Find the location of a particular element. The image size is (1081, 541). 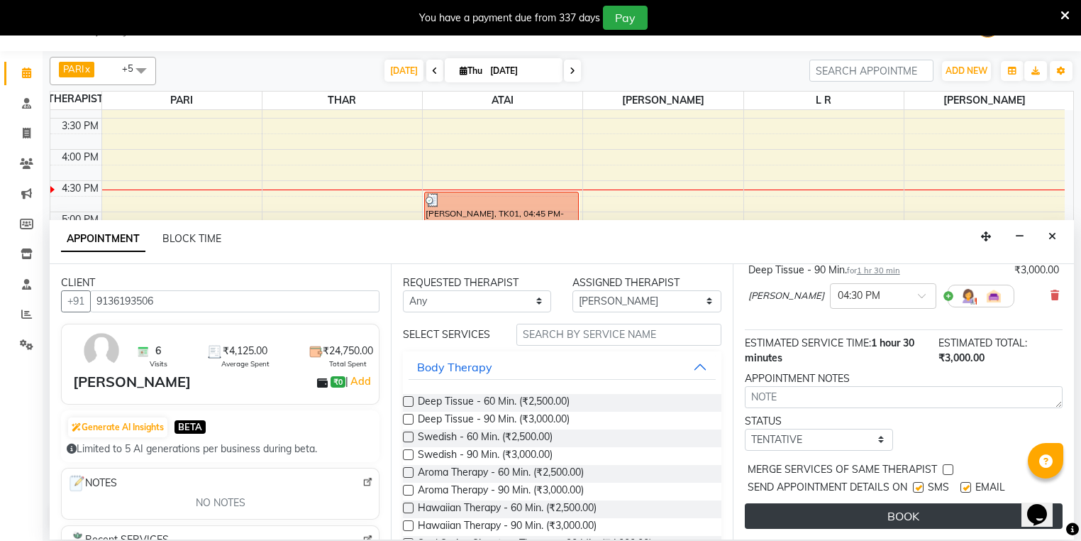

span: 1 hour 30 minutes is located at coordinates (829, 350).